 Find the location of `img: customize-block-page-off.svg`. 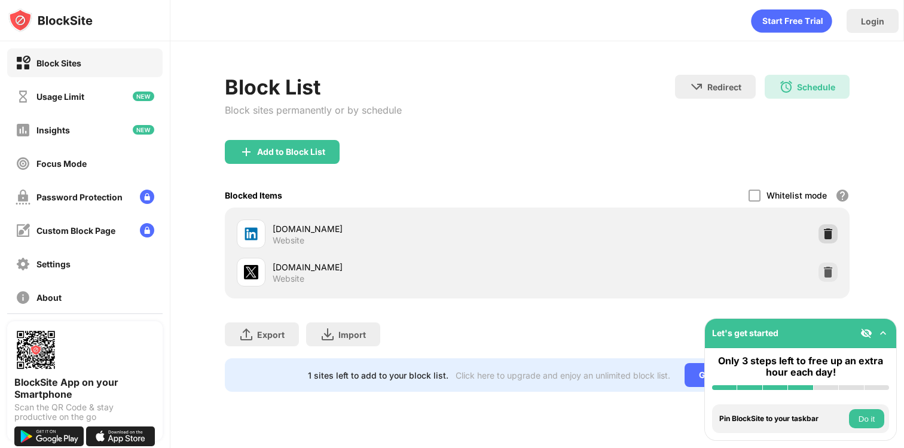

img: customize-block-page-off.svg is located at coordinates (23, 230).